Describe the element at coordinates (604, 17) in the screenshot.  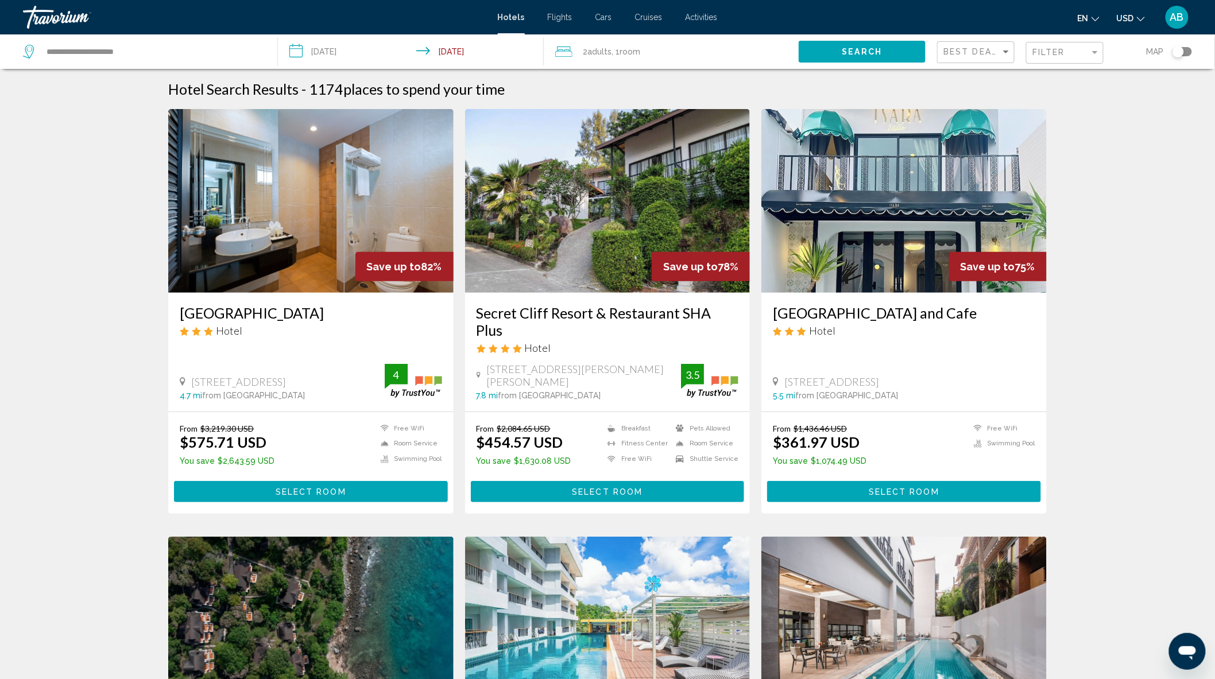
I see `span: Cars` at that location.